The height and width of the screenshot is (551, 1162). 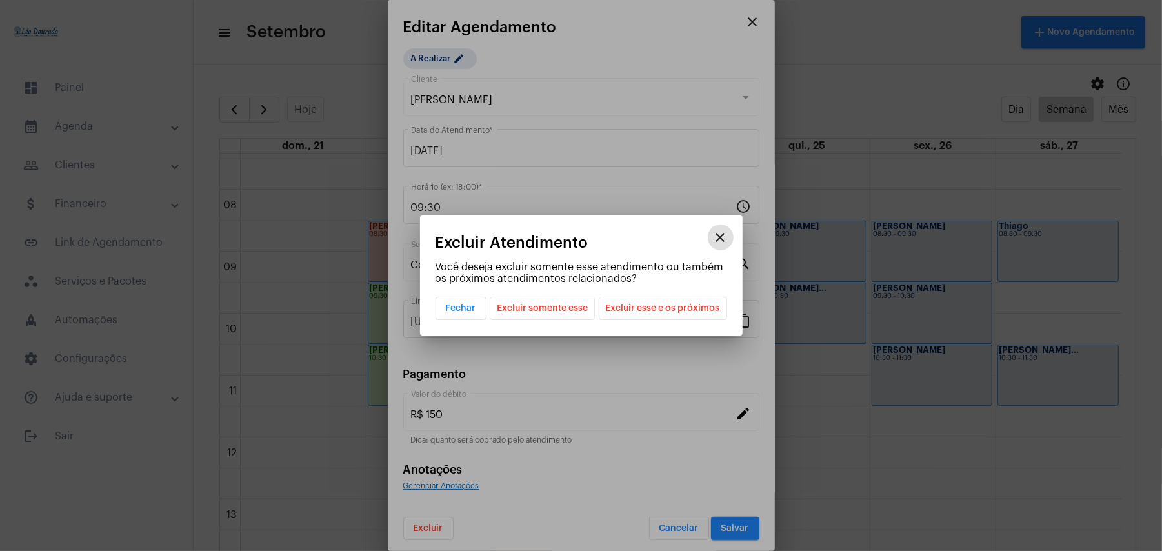 I want to click on span: Fechar, so click(x=461, y=308).